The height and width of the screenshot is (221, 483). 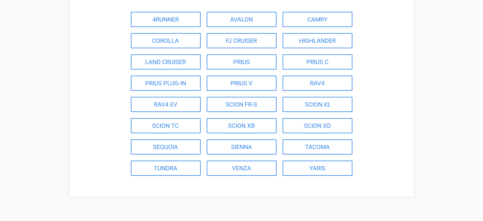 What do you see at coordinates (318, 126) in the screenshot?
I see `a: SCION XD` at bounding box center [318, 126].